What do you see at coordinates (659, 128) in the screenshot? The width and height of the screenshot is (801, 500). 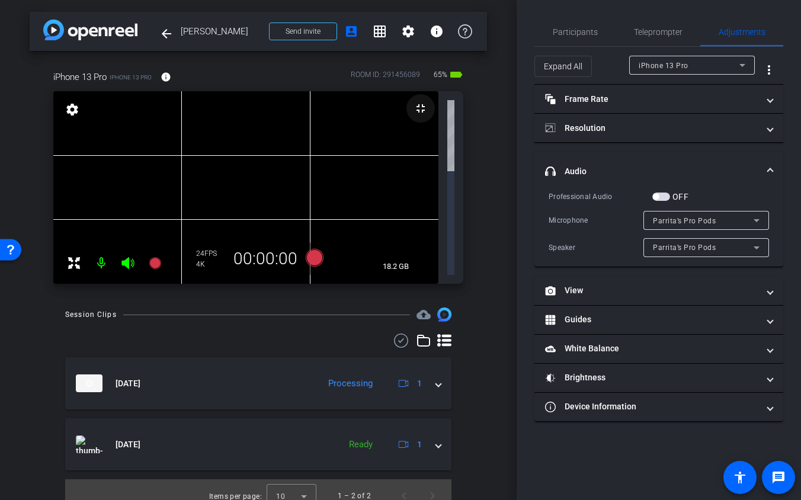 I see `mat-expansion-panel-header: Resolution` at bounding box center [659, 128].